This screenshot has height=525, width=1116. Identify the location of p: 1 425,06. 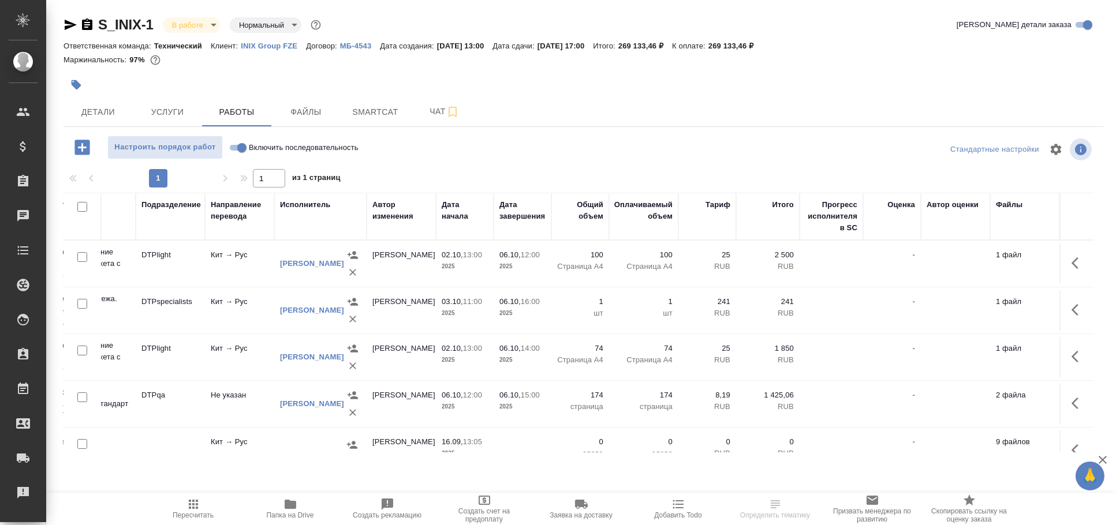
(768, 395).